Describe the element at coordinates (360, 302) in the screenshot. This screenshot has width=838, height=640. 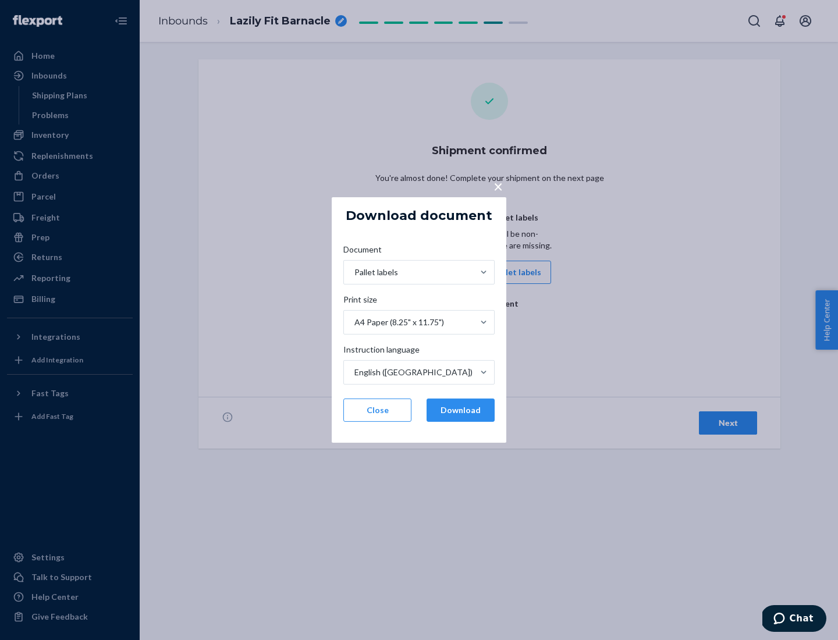
I see `span: Print size` at that location.